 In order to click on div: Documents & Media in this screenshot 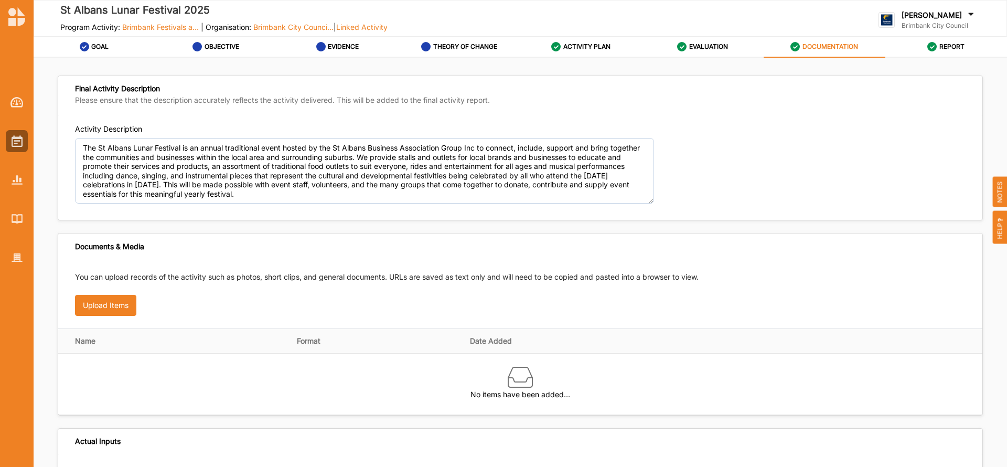, I will do `click(110, 246)`.